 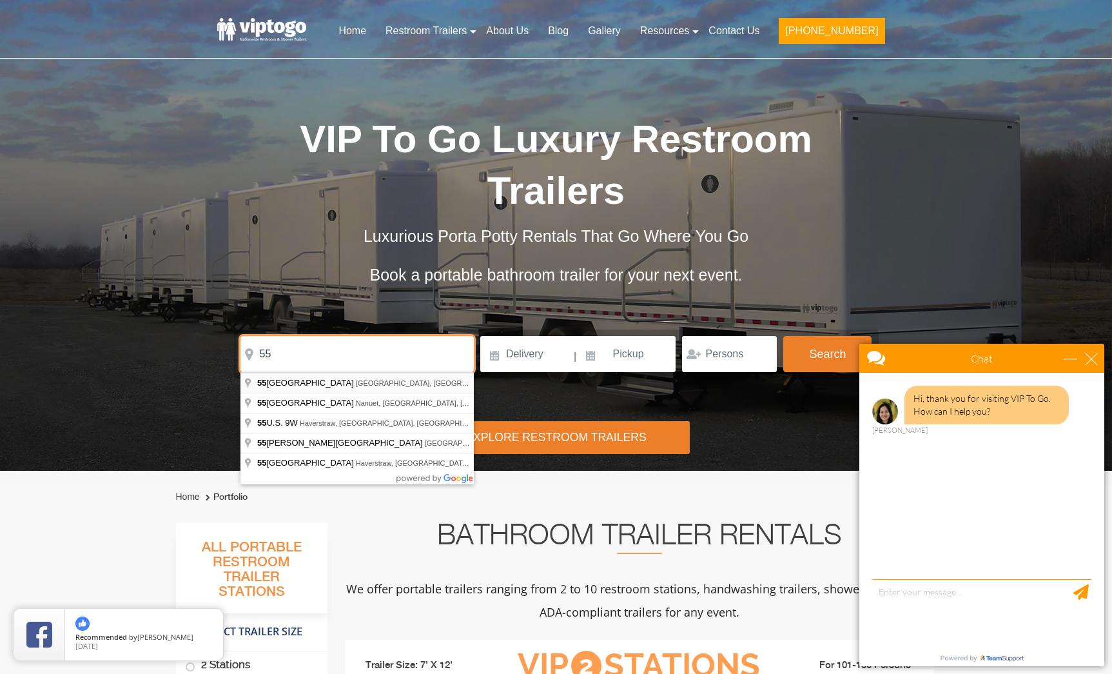 I want to click on div: Hi, thank you for visiting VIP To Go. How can I help you?, so click(x=135, y=69).